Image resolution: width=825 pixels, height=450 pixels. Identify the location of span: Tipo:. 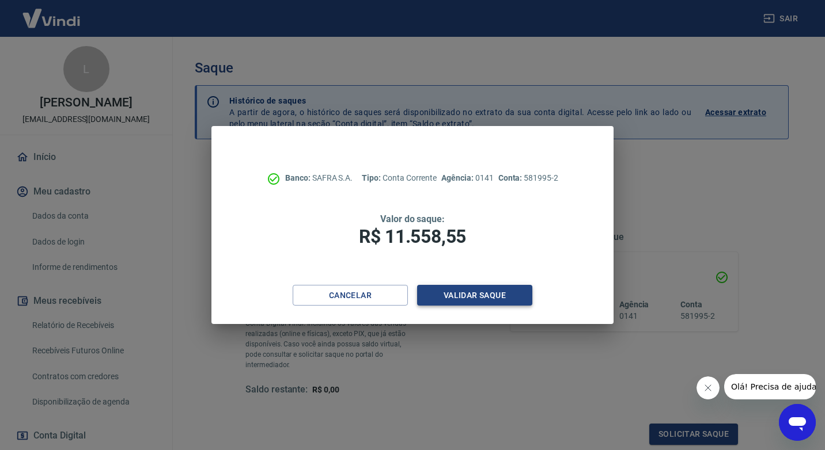
(372, 178).